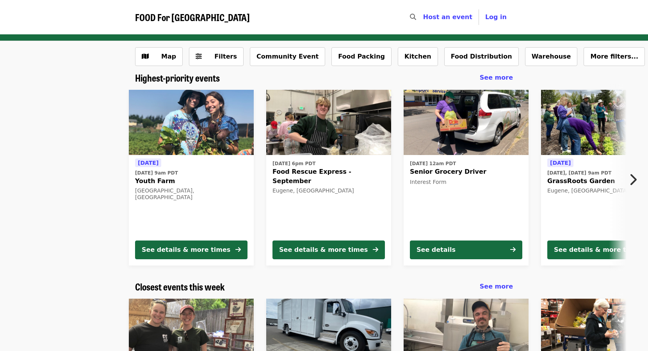 The width and height of the screenshot is (648, 351). Describe the element at coordinates (481, 57) in the screenshot. I see `button: Food Distribution` at that location.